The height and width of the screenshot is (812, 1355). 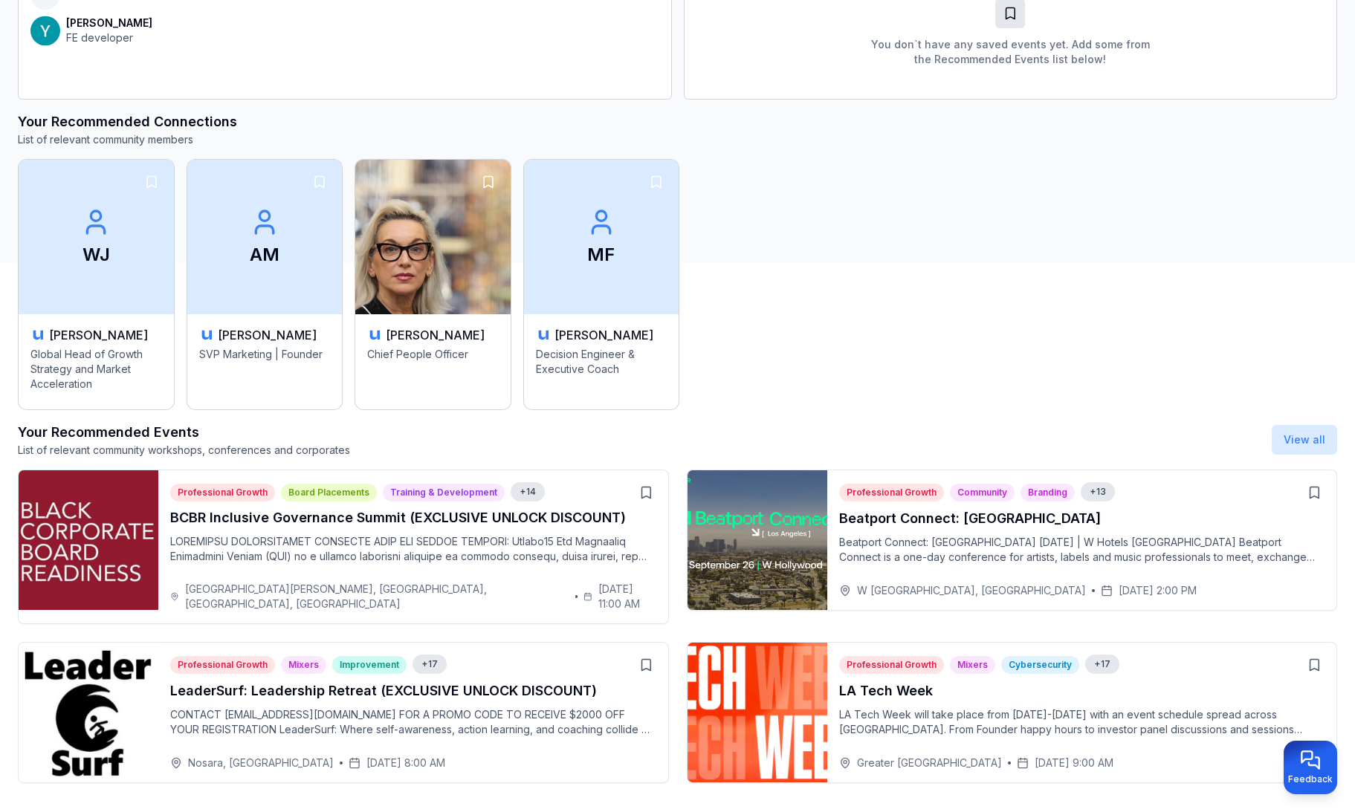 I want to click on p: Global Head of Growth Strategy and Market Acceleration, so click(x=96, y=371).